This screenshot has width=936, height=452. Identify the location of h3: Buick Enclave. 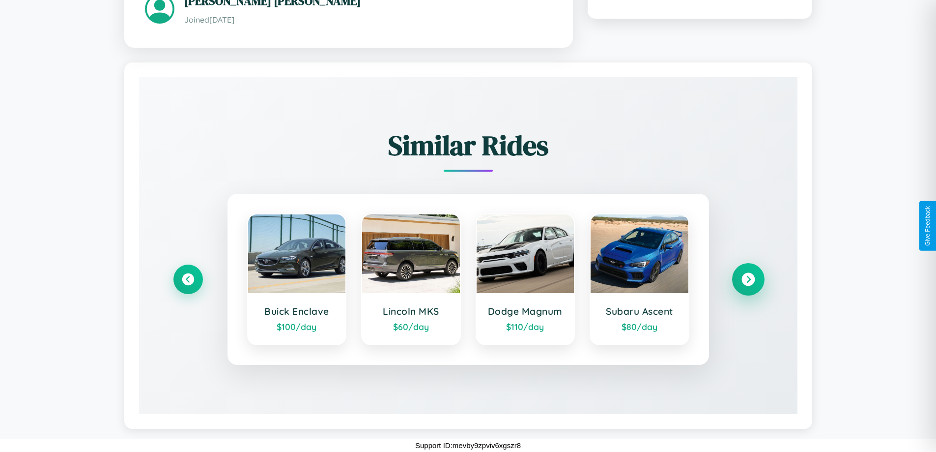
(297, 311).